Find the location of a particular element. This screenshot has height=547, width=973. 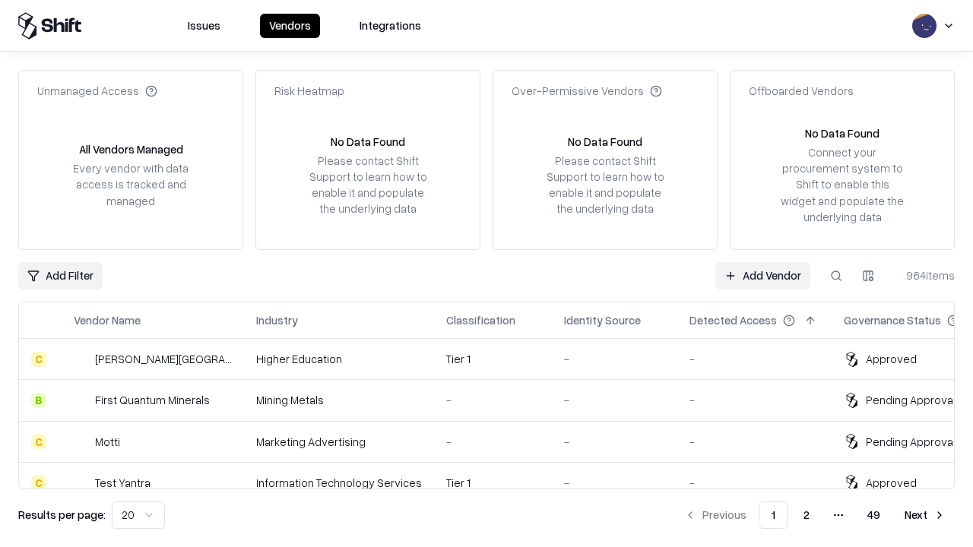

button: Integrations is located at coordinates (390, 26).